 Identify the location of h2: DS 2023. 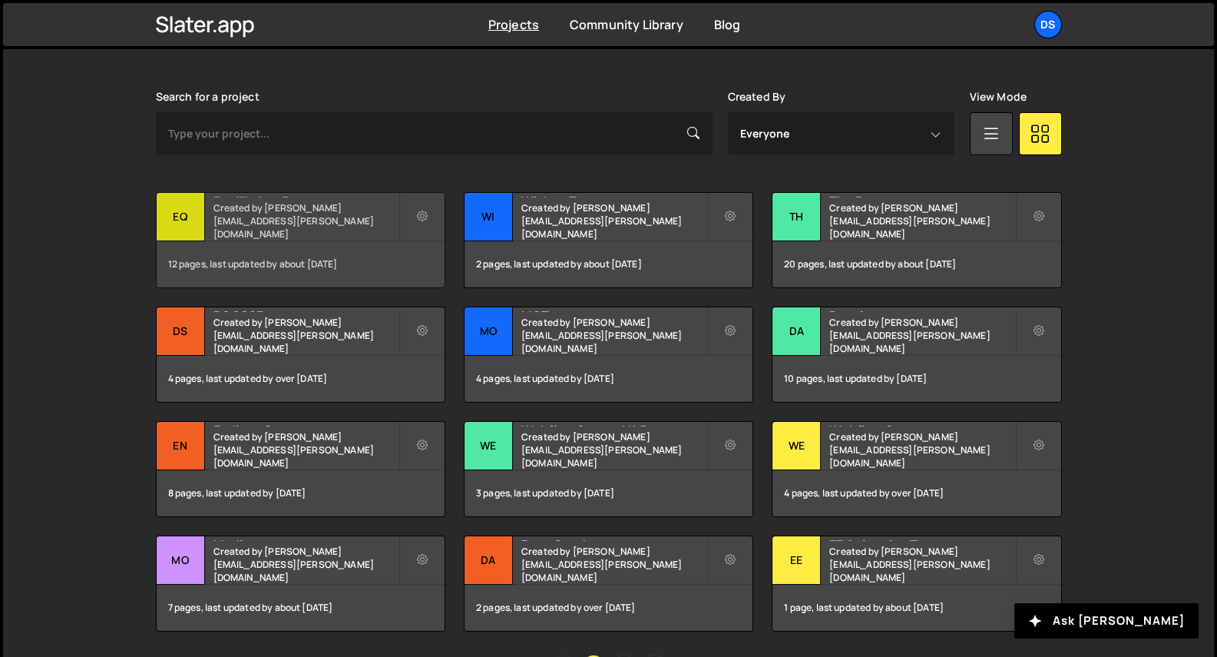
(306, 310).